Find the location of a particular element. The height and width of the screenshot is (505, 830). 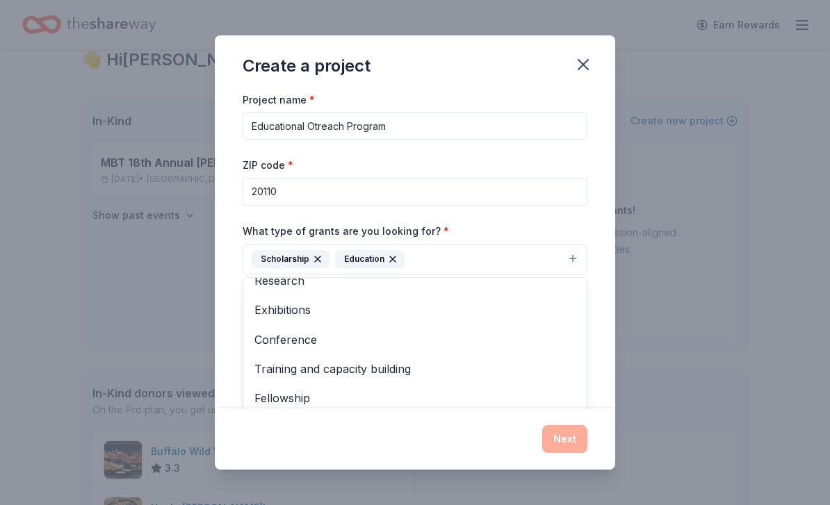

div: ScholarshipEducation is located at coordinates (415, 361).